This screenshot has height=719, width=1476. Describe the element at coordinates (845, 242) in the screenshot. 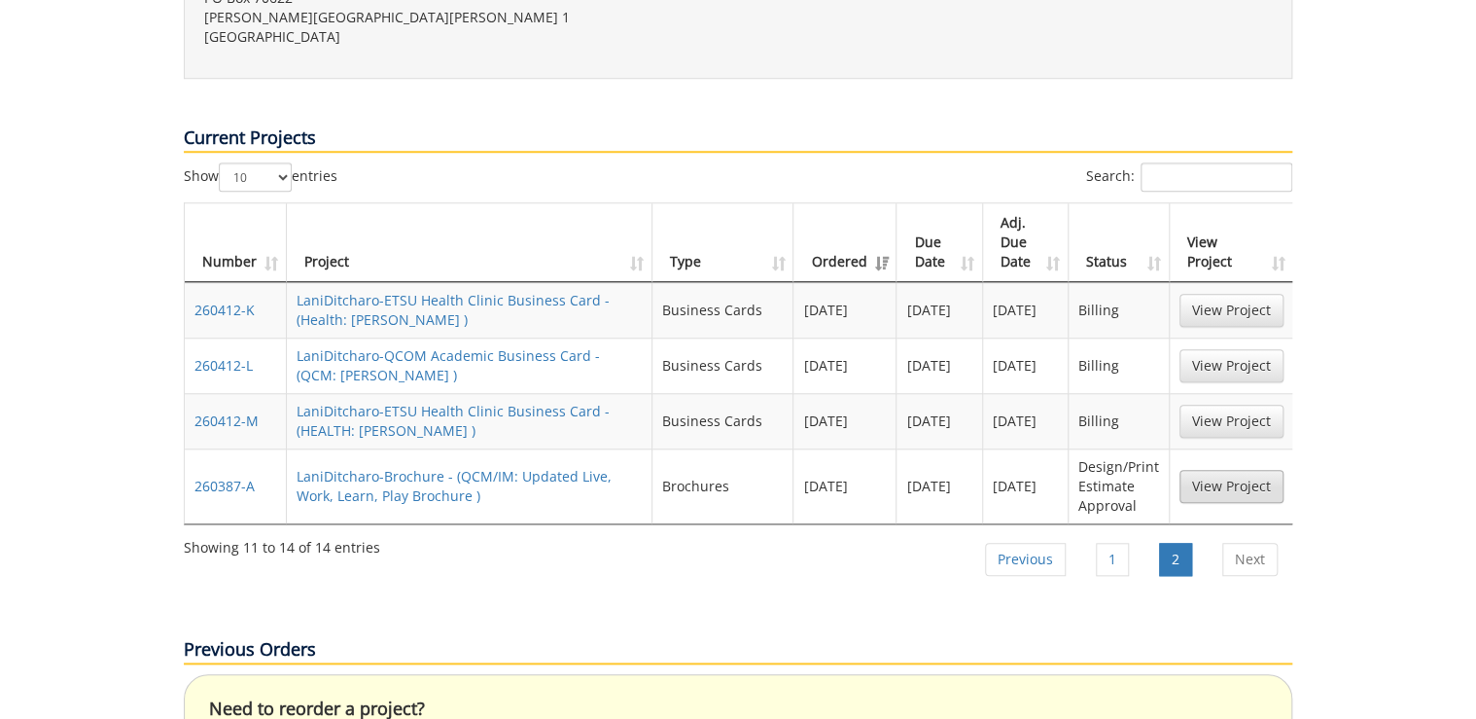

I see `th: Ordered: activate to sort column ascending` at that location.